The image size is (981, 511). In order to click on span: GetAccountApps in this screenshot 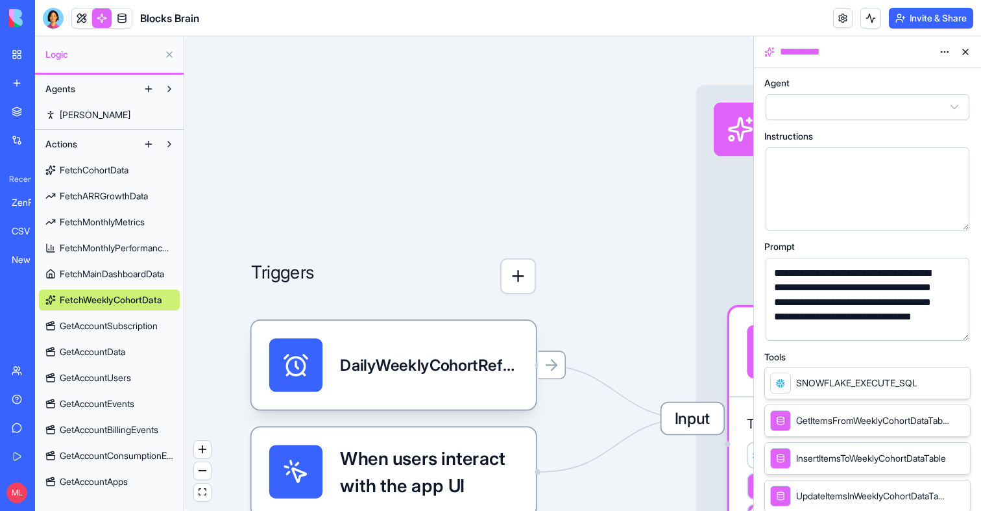, I will do `click(93, 481)`.